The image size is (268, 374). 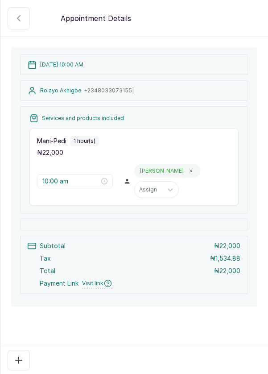 I want to click on input: Select time, so click(x=71, y=181).